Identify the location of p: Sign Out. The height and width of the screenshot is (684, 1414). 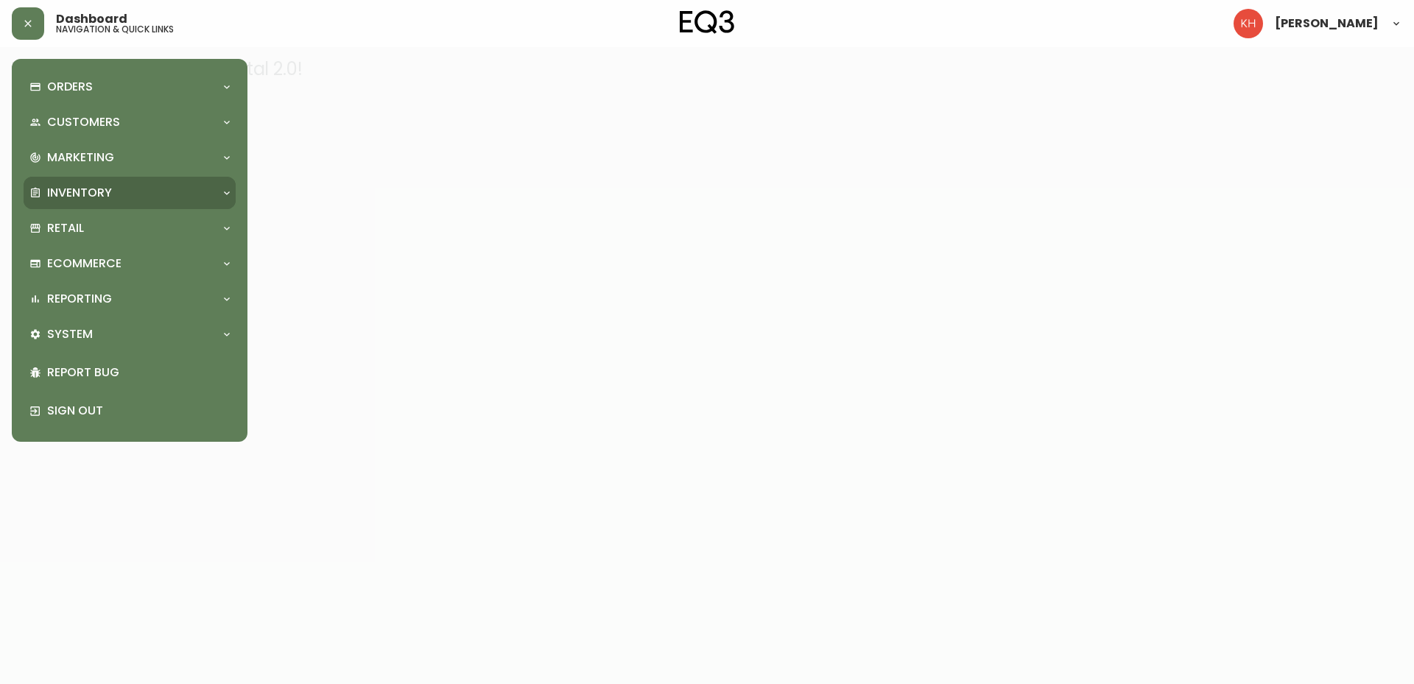
(138, 411).